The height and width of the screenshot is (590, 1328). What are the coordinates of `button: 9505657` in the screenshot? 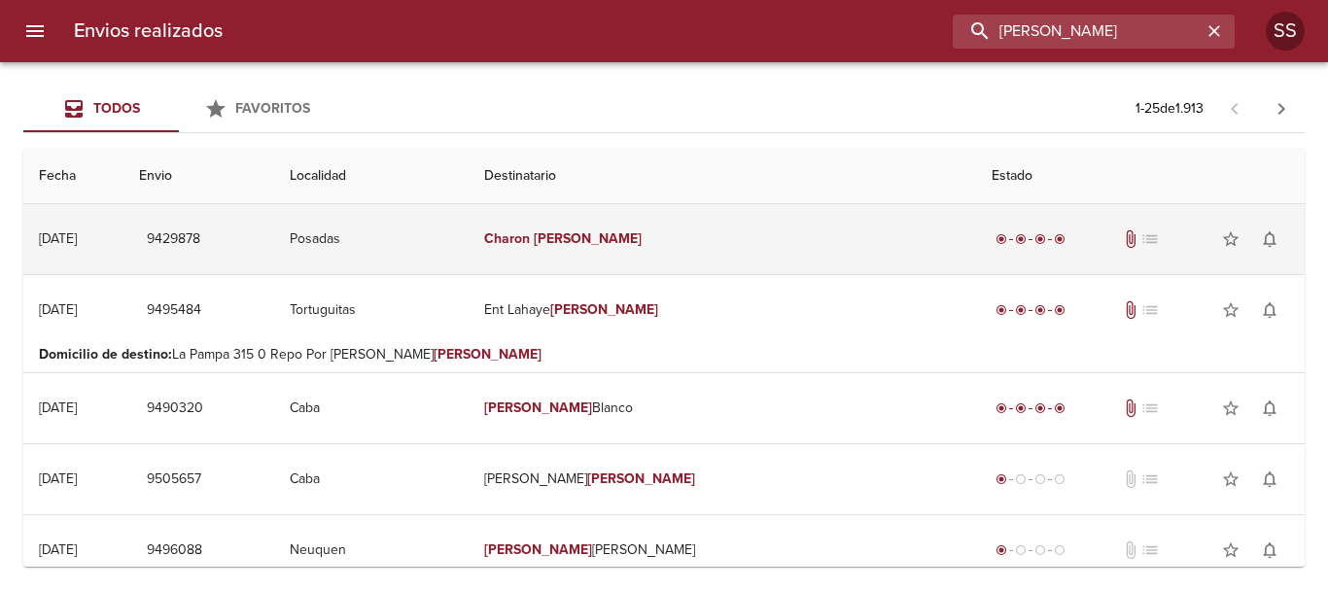 It's located at (174, 479).